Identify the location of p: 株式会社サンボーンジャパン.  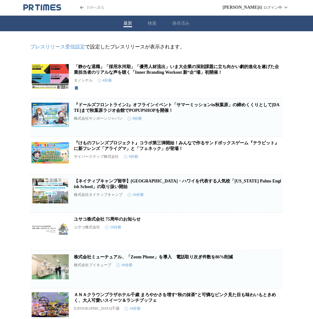
(98, 118).